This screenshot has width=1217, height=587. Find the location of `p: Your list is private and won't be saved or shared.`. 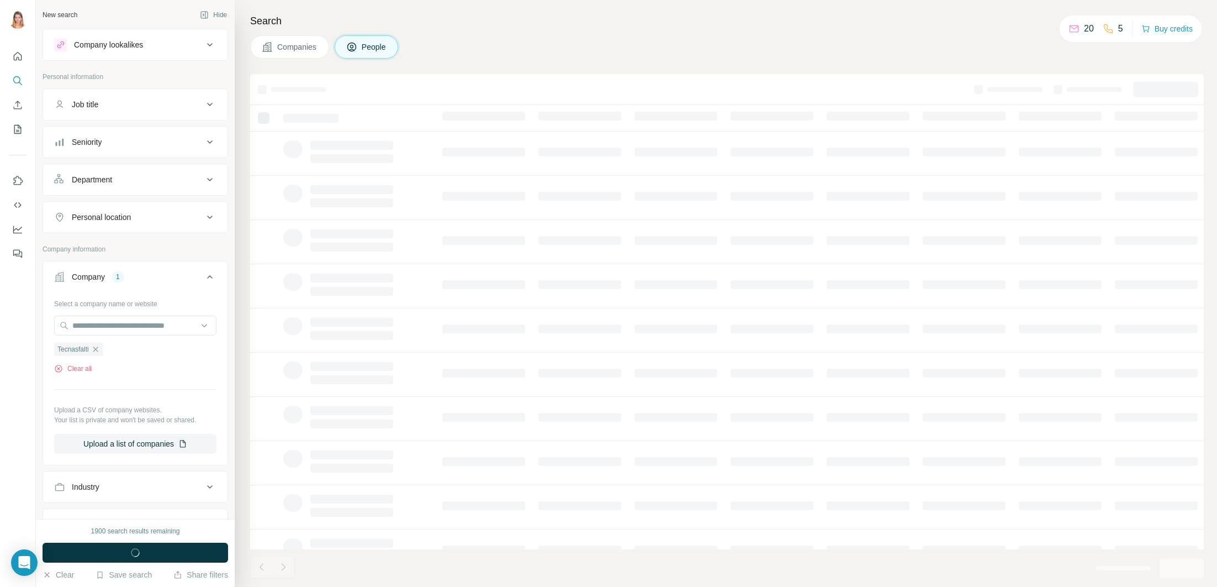

p: Your list is private and won't be saved or shared. is located at coordinates (135, 420).